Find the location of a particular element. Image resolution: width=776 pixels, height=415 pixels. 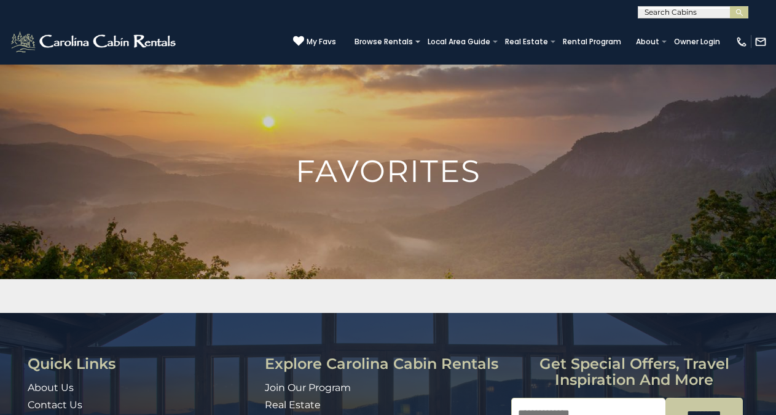

h3: Get special offers, travel inspiration and more is located at coordinates (634, 372).